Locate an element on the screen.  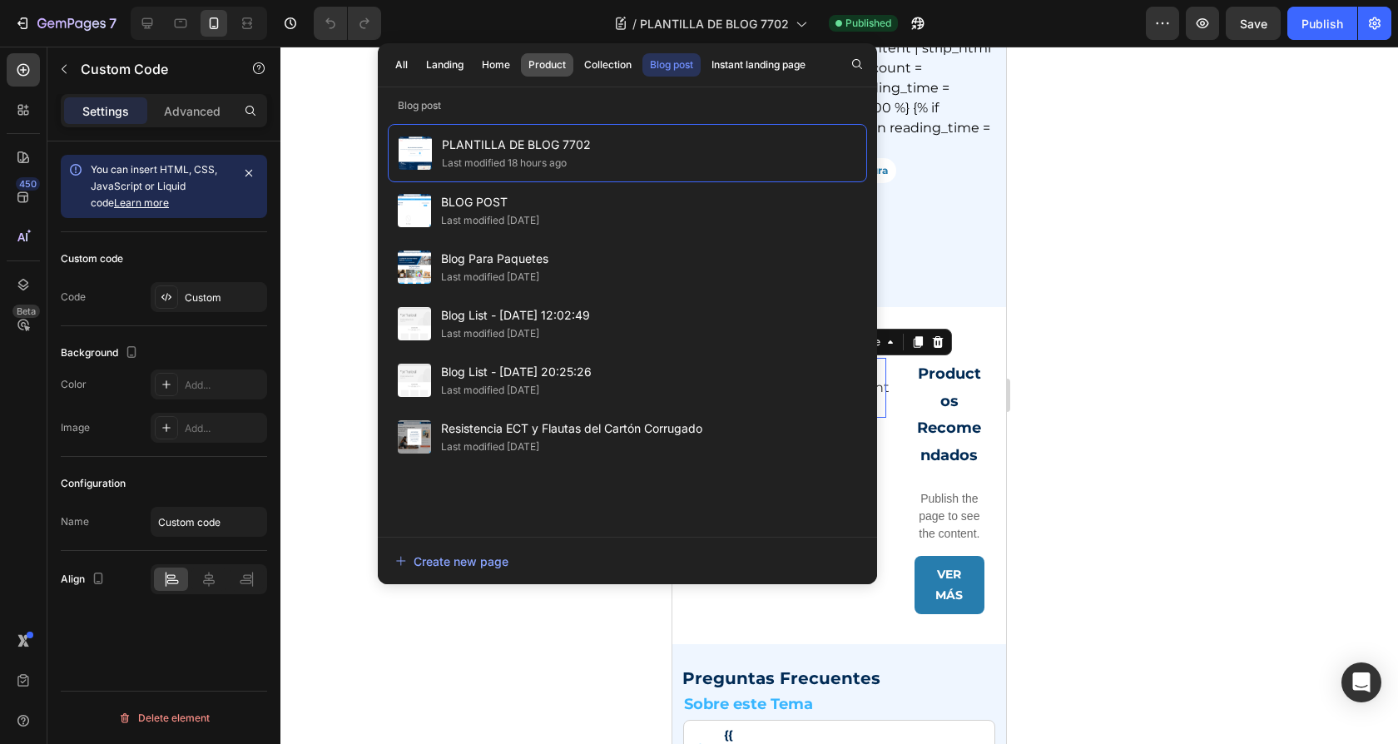
strong: {{ article.metafields.custom.pregunta_frecuente_1 }} is located at coordinates (179, 702).